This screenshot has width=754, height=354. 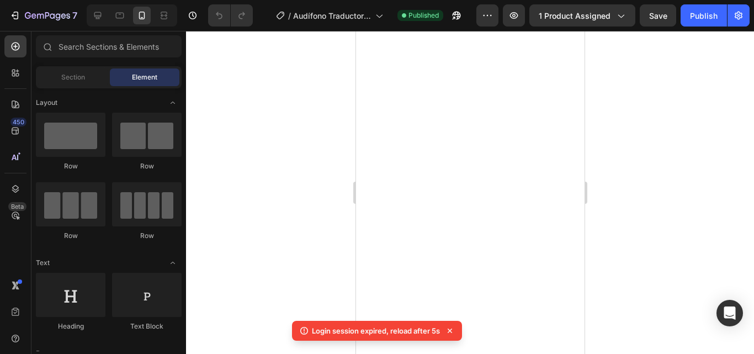 What do you see at coordinates (730, 313) in the screenshot?
I see `div: Open Intercom Messenger` at bounding box center [730, 313].